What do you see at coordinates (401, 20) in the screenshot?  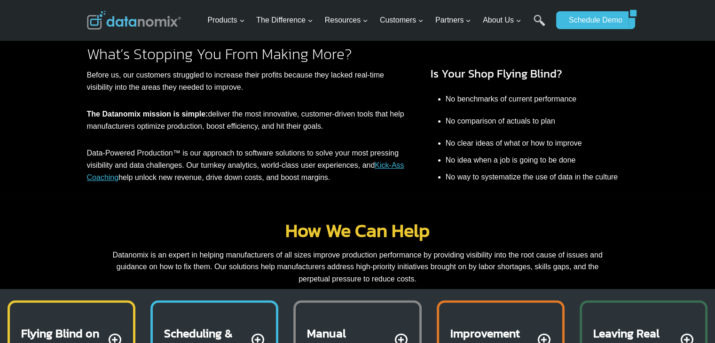 I see `span: Customers` at bounding box center [401, 20].